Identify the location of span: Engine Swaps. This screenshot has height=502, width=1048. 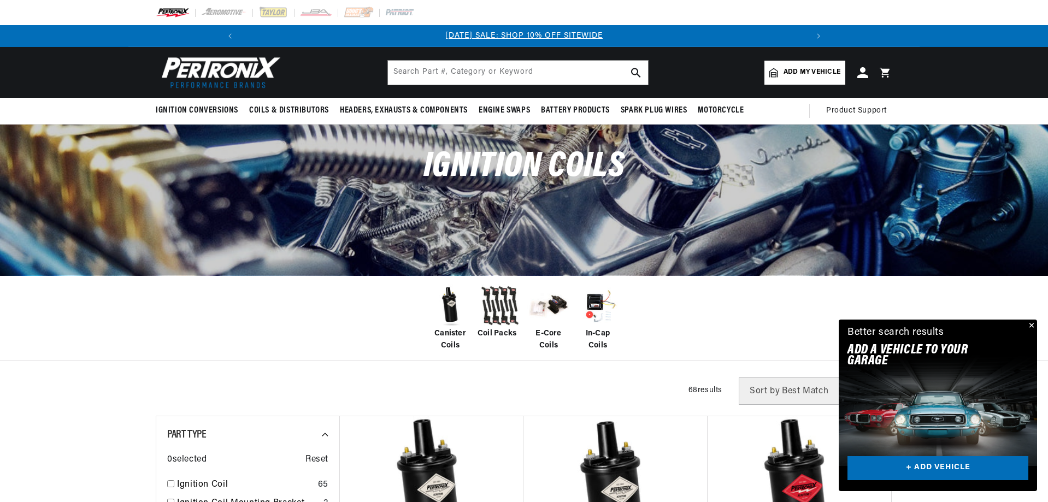
(504, 110).